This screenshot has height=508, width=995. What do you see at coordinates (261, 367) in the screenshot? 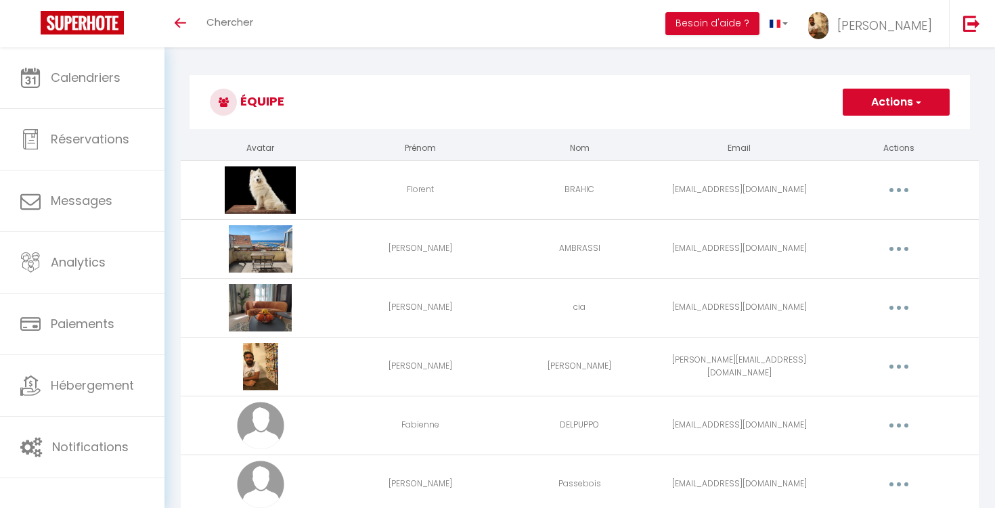
I see `img: 16518219001249.jpg` at bounding box center [261, 367].